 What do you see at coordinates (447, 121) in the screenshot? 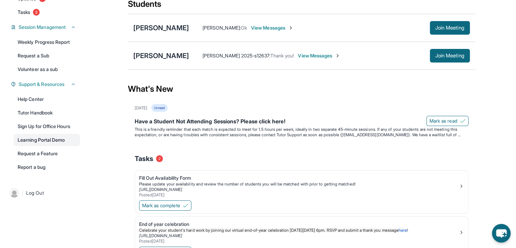
I see `button: Mark as read` at bounding box center [447, 121].